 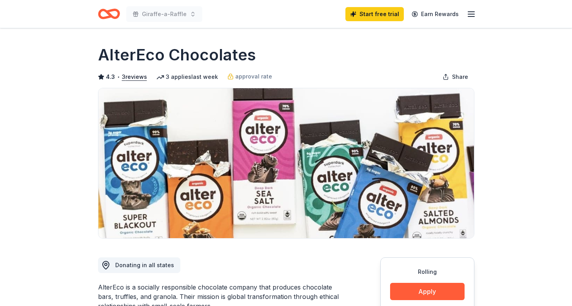 What do you see at coordinates (177, 55) in the screenshot?
I see `h1: AlterEco Chocolates` at bounding box center [177, 55].